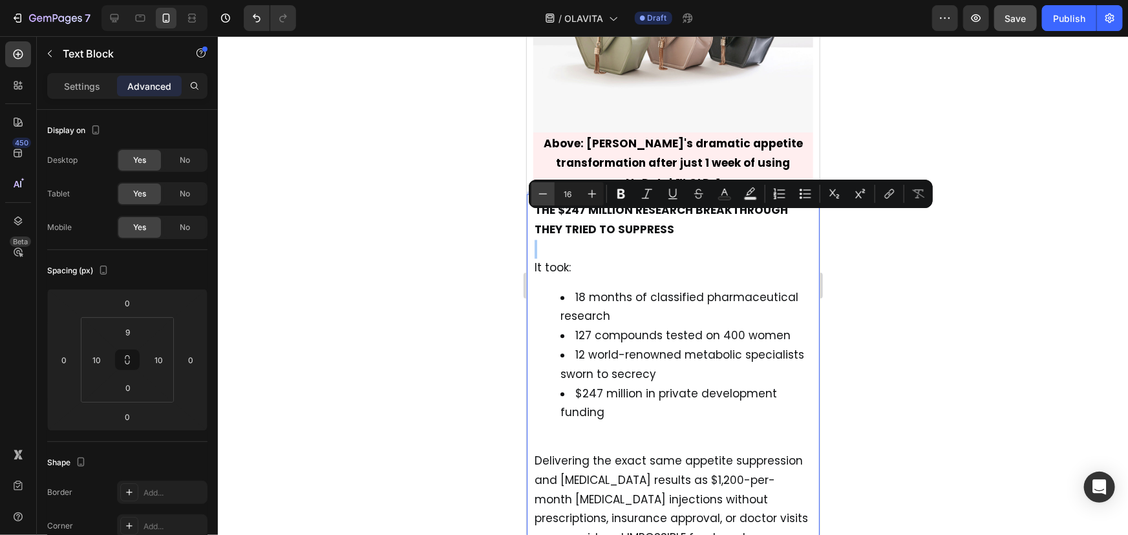  Describe the element at coordinates (156, 299) in the screenshot. I see `span: 127 compounds tested on 400 women` at that location.